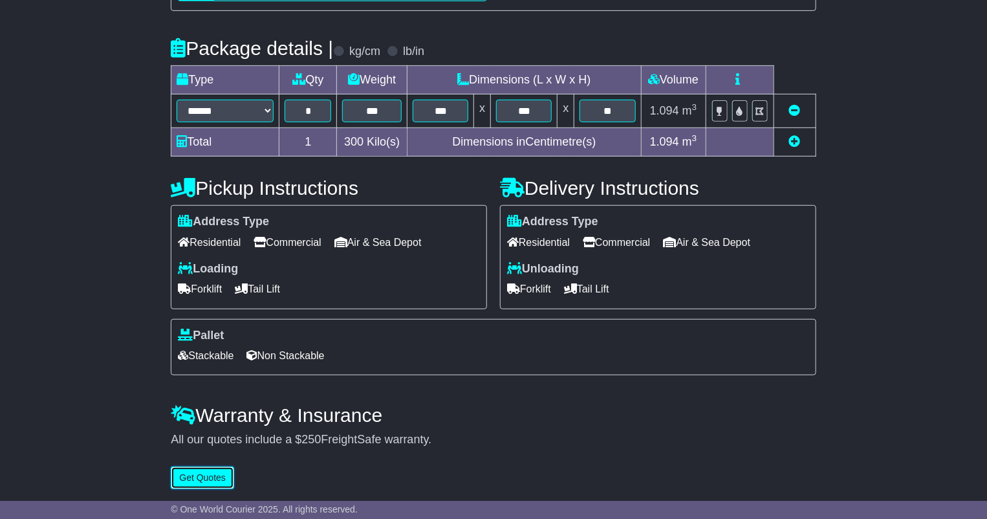 This screenshot has height=519, width=987. Describe the element at coordinates (208, 269) in the screenshot. I see `label: Loading` at that location.